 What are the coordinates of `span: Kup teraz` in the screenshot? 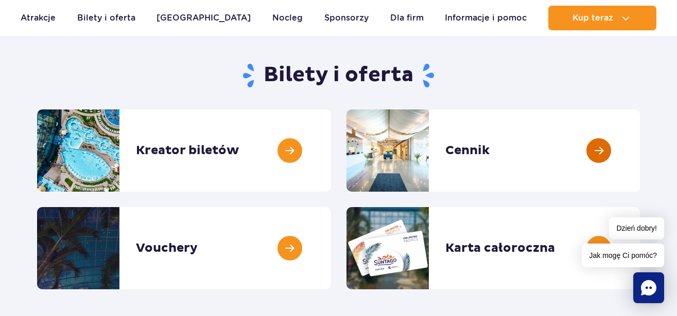 It's located at (592, 18).